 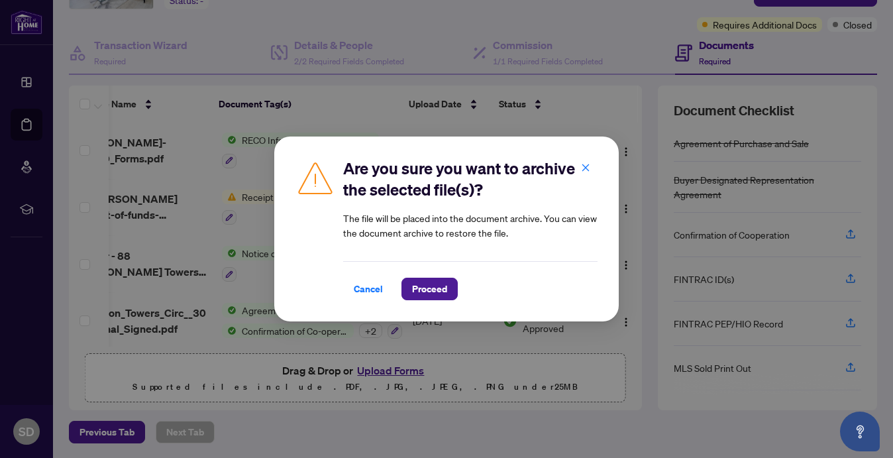 I want to click on img: Caution Icon, so click(x=315, y=177).